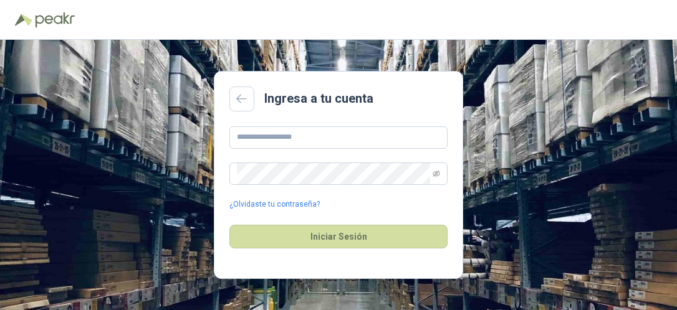 This screenshot has width=677, height=310. I want to click on h2: Ingresa a tu cuenta, so click(318, 98).